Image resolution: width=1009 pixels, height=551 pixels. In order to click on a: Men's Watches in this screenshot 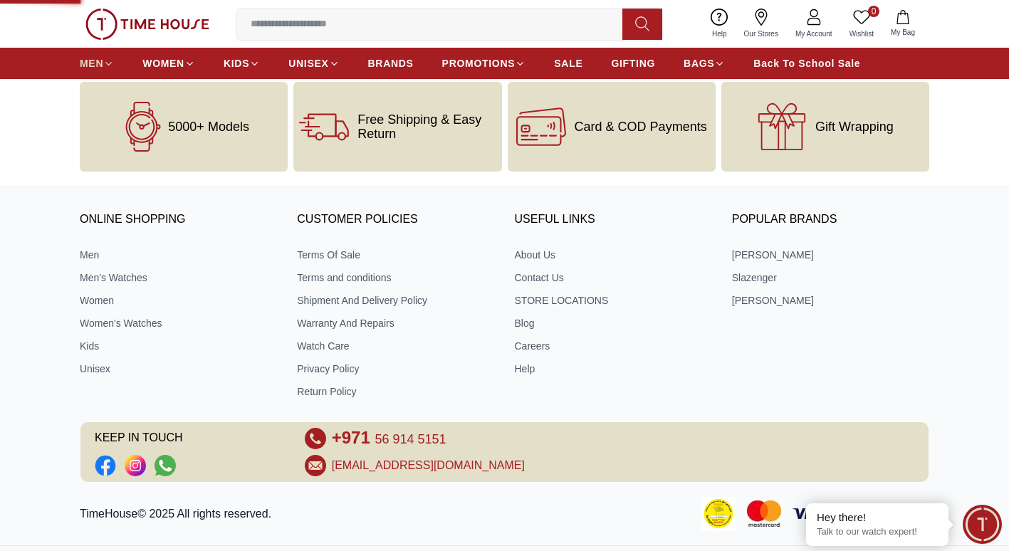, I will do `click(178, 278)`.